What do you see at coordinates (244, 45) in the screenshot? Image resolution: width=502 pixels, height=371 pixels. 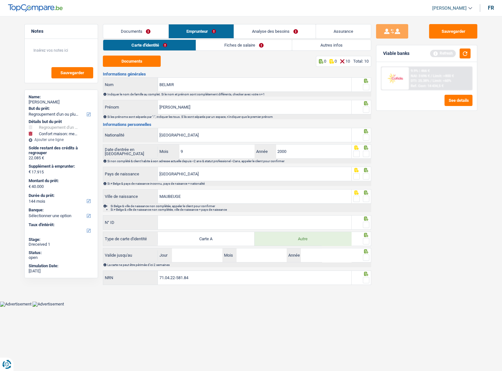 I see `a: Fiches de salaire` at bounding box center [244, 45].